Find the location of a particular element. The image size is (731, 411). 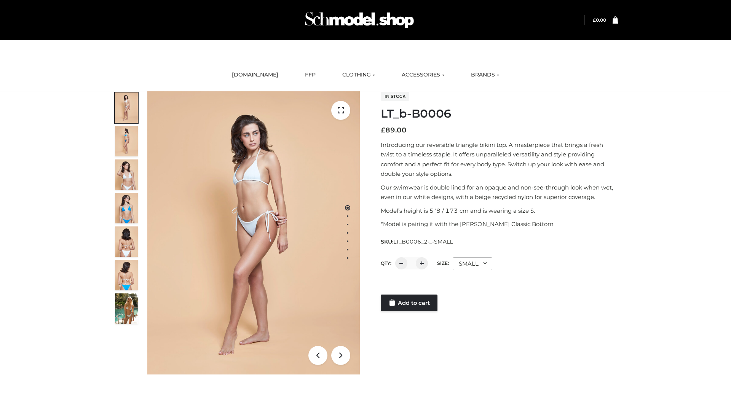

span: SKU: is located at coordinates (417, 242).